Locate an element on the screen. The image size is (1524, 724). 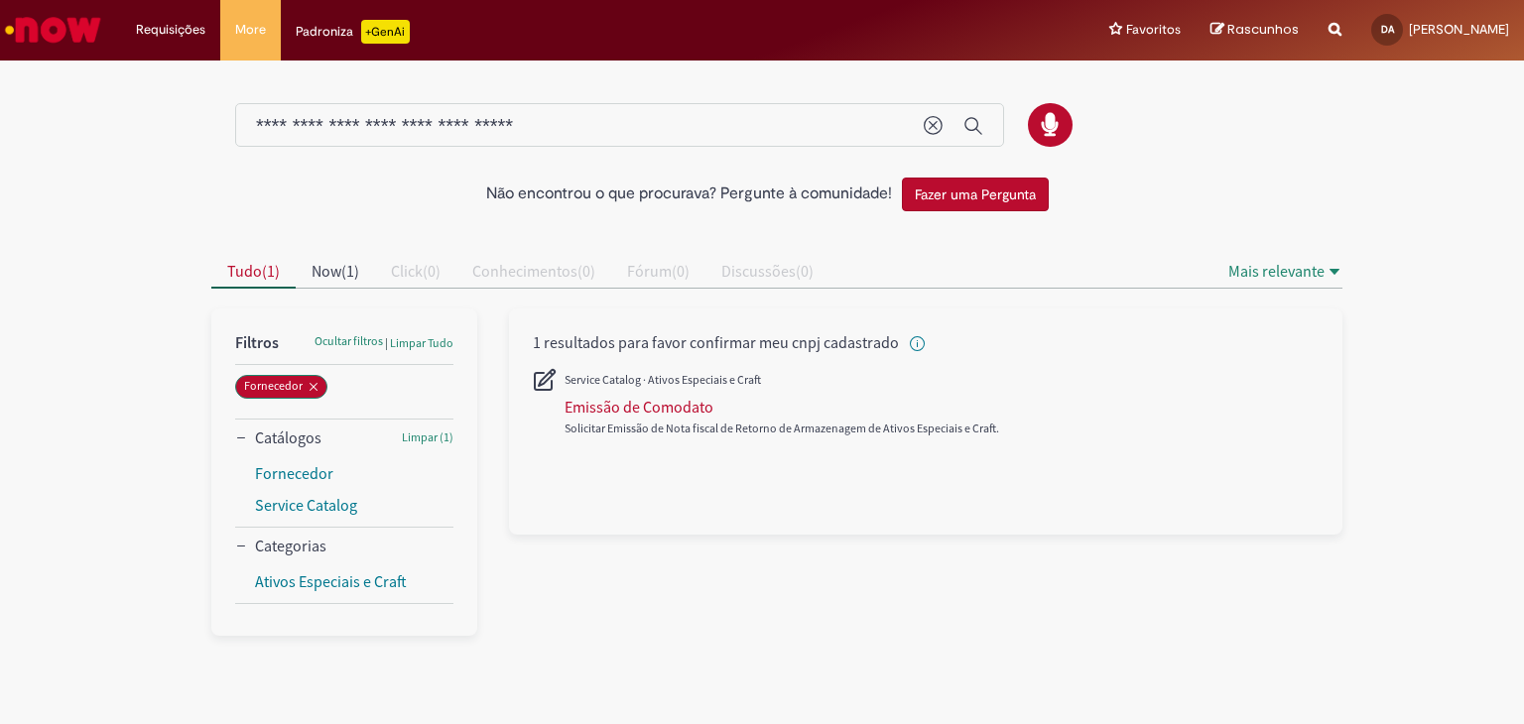
img: ServiceNow is located at coordinates (53, 30).